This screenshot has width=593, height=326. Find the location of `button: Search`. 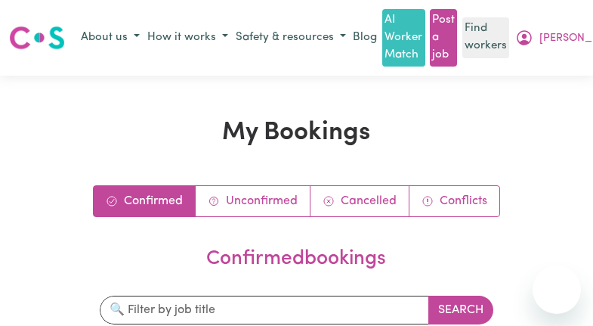

button: Search is located at coordinates (461, 310).